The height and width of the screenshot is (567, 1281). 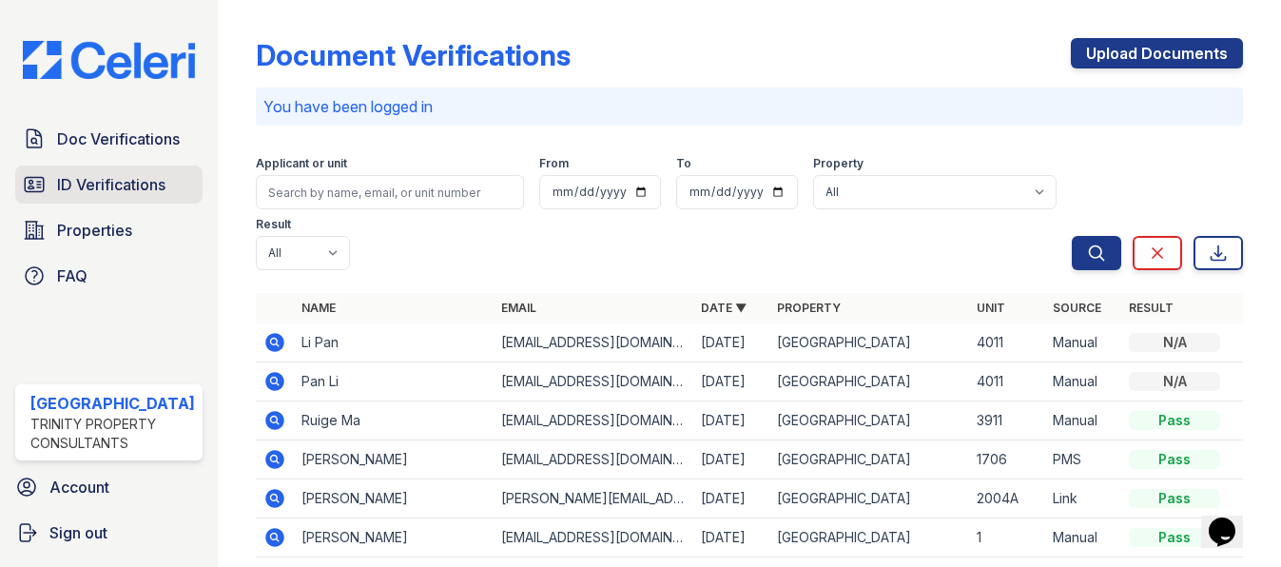 What do you see at coordinates (79, 487) in the screenshot?
I see `span: Account` at bounding box center [79, 487].